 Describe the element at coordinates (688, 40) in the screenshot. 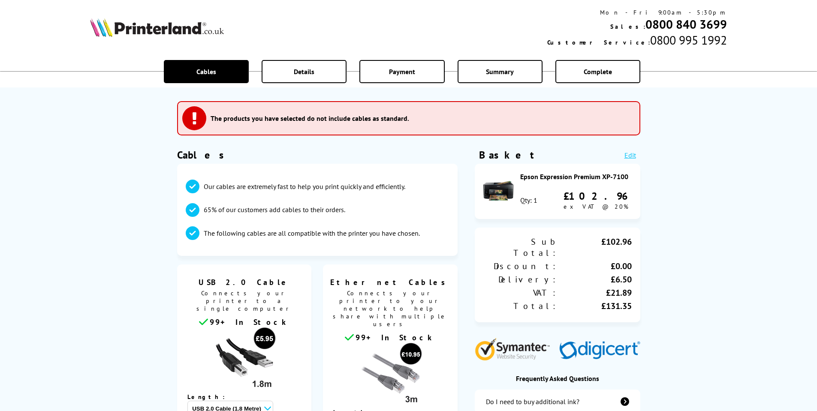

I see `span: 0800 995 1992` at that location.